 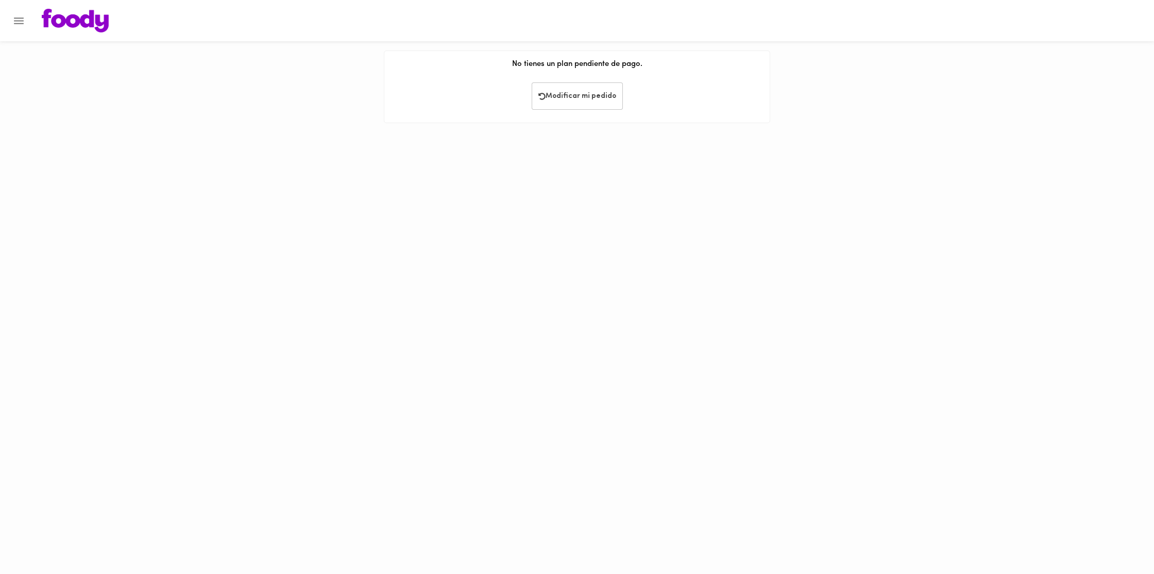 I want to click on button: Menu, so click(x=19, y=21).